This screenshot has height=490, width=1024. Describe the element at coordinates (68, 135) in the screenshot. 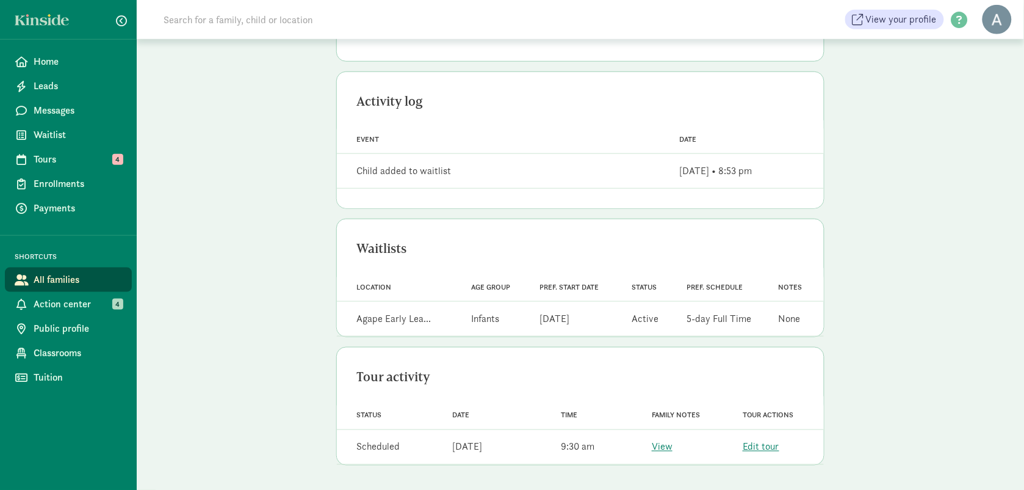

I see `a: Waitlist` at that location.